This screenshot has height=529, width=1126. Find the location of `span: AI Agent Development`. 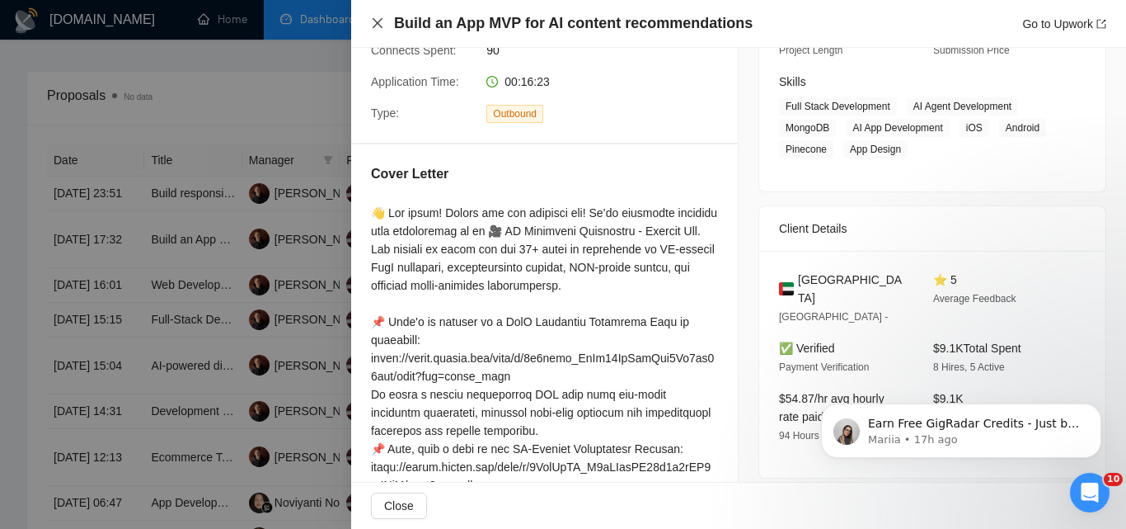

span: AI Agent Development is located at coordinates (962, 106).